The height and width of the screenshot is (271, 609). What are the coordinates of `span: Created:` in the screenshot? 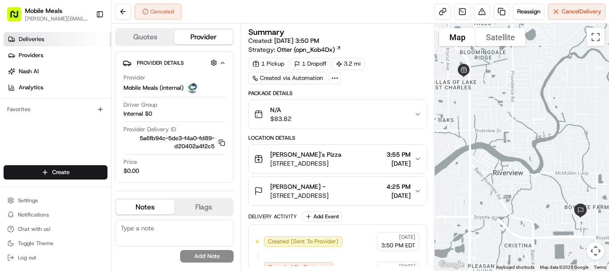 It's located at (284, 41).